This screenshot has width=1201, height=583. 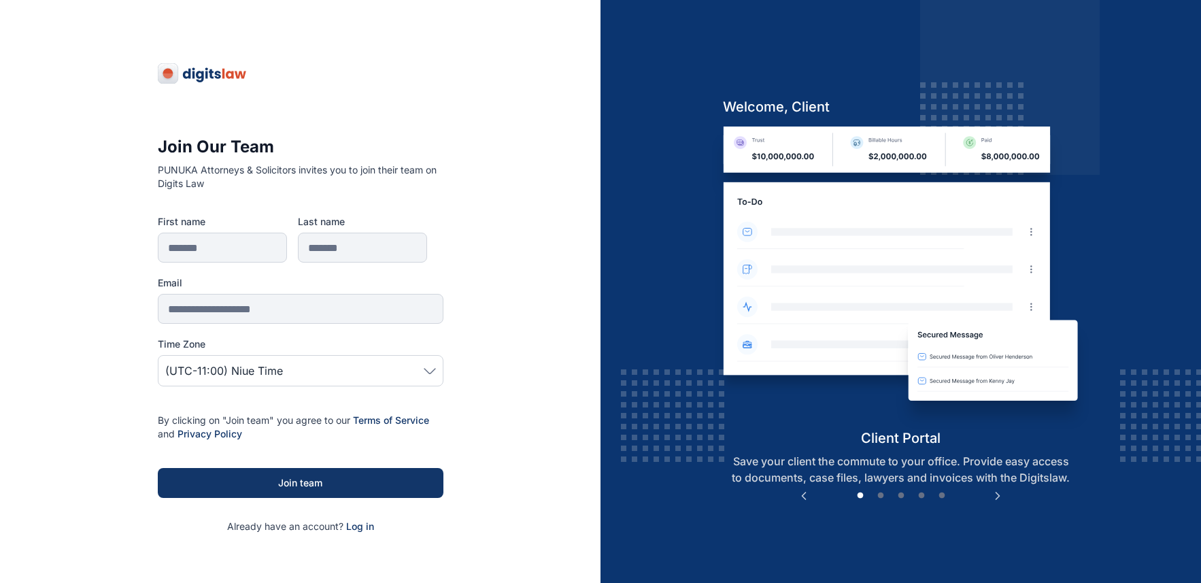 I want to click on button: Previous, so click(x=804, y=496).